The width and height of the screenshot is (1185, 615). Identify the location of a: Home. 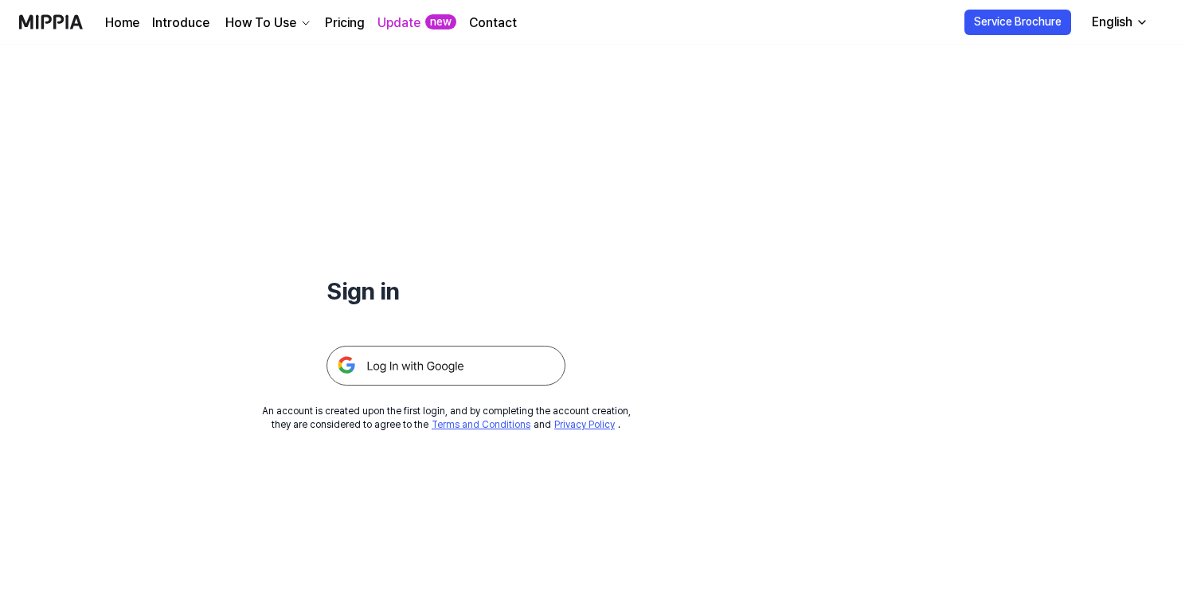
(122, 23).